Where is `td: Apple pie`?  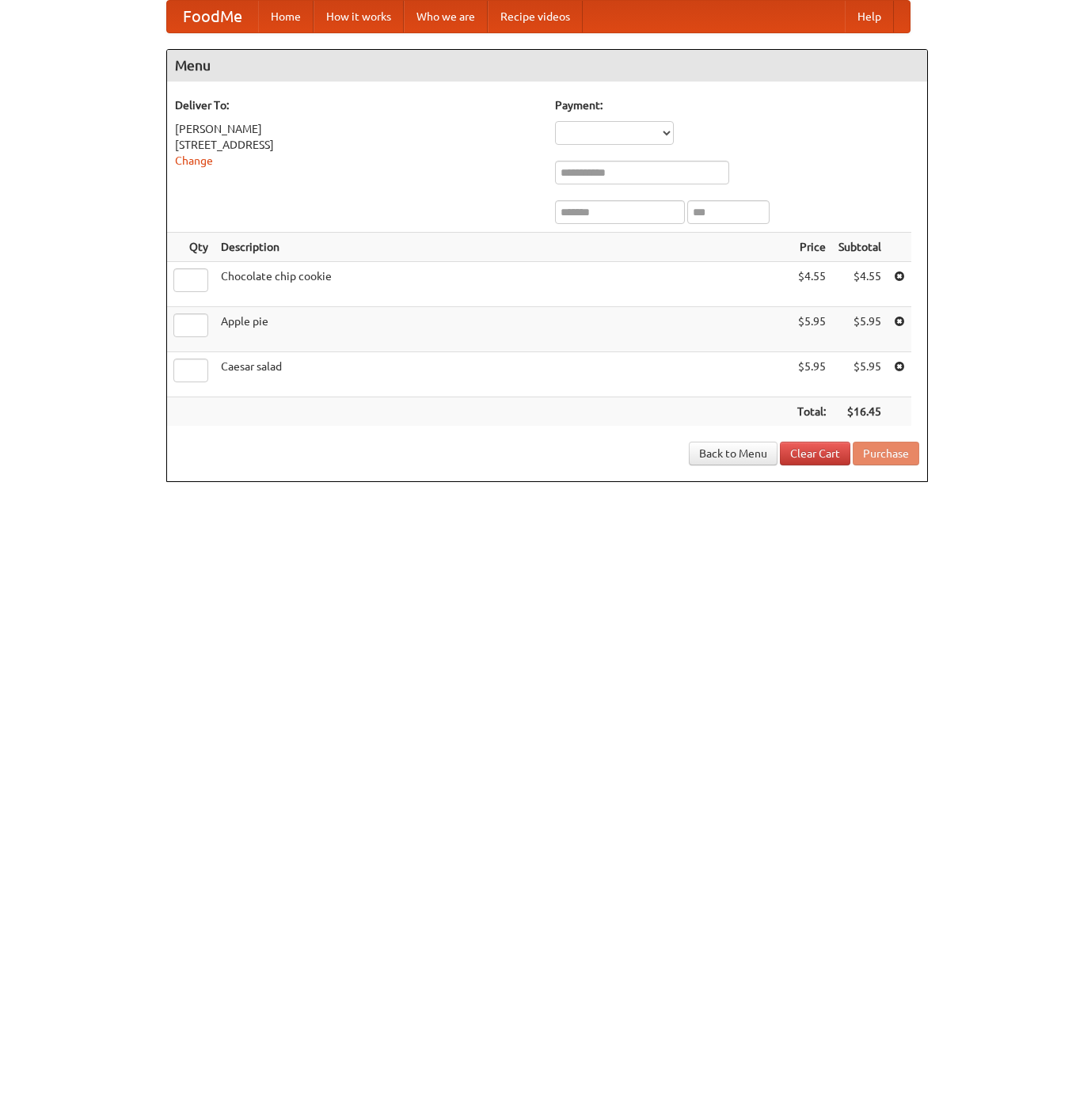 td: Apple pie is located at coordinates (503, 329).